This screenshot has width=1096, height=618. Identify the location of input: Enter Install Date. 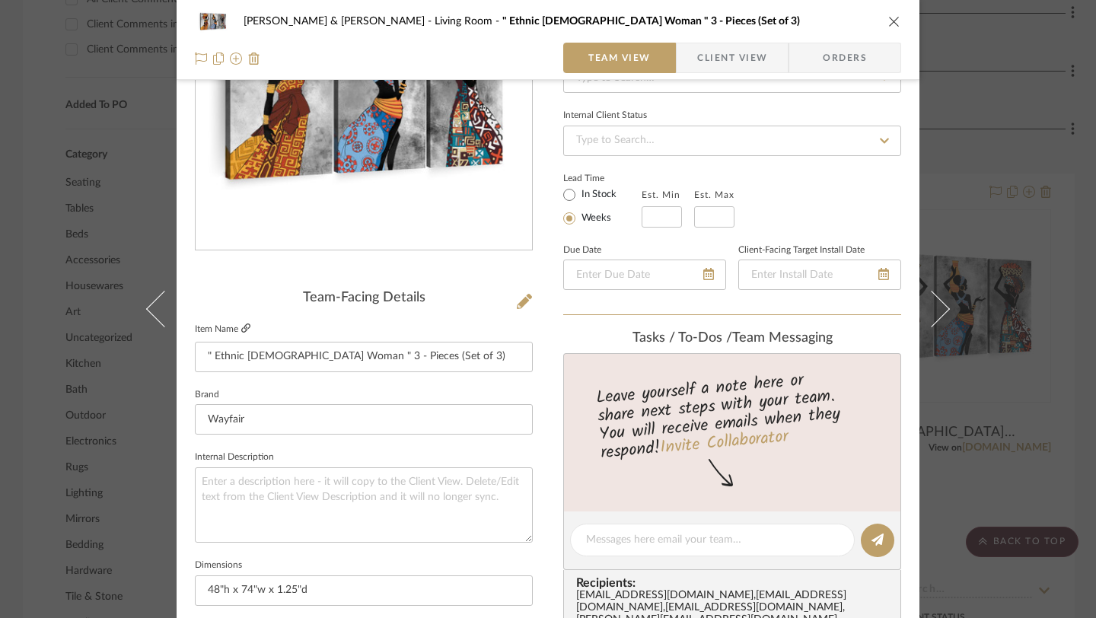
(820, 275).